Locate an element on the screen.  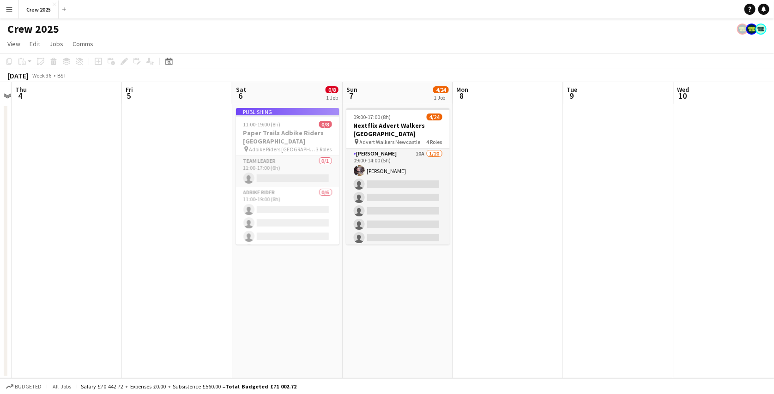
span: Comms is located at coordinates (83, 44).